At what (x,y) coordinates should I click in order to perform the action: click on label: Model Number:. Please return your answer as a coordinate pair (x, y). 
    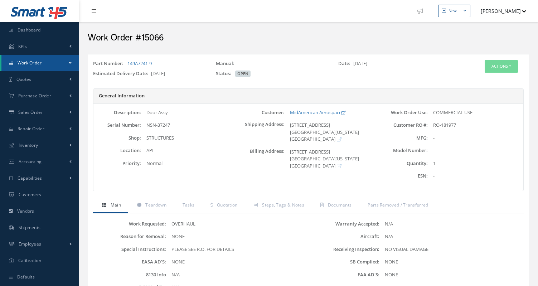
    Looking at the image, I should click on (404, 150).